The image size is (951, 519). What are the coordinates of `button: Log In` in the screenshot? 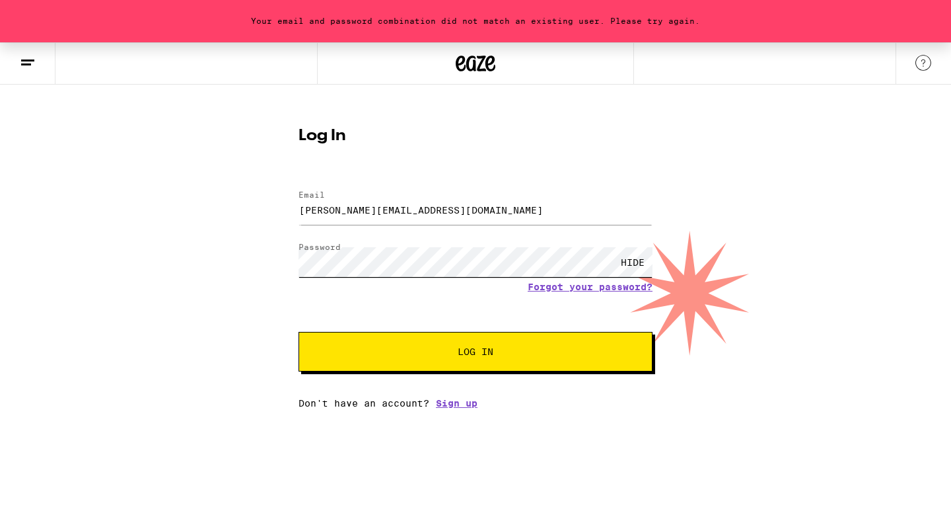 It's located at (476, 351).